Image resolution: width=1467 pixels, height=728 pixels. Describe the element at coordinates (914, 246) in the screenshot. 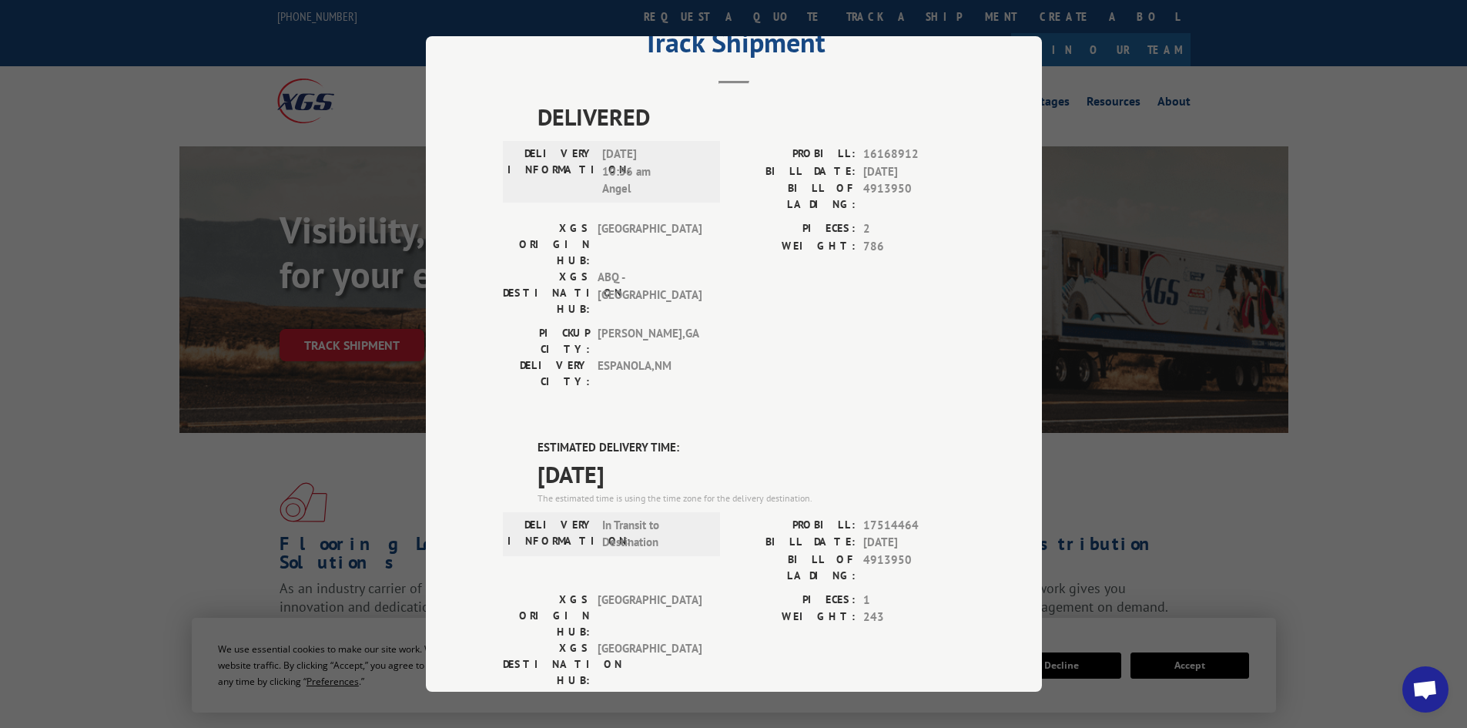

I see `span: 786` at that location.